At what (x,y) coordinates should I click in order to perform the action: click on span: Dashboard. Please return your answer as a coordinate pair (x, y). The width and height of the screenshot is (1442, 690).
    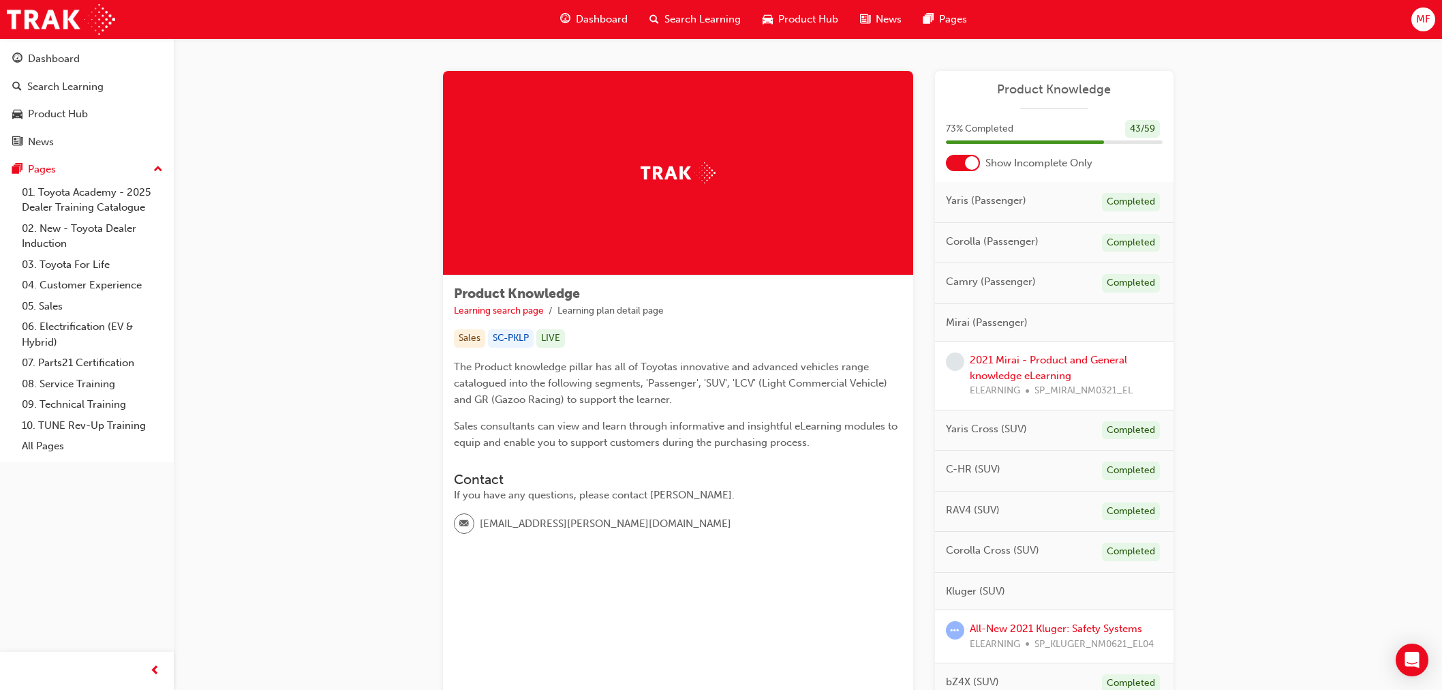
    Looking at the image, I should click on (602, 19).